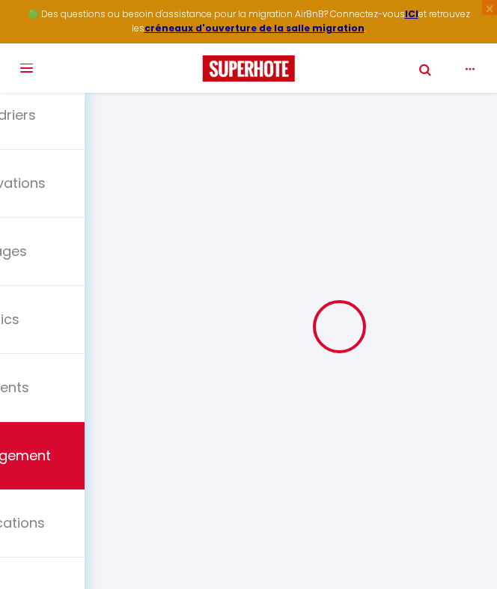 This screenshot has height=589, width=497. I want to click on a: ICI, so click(412, 13).